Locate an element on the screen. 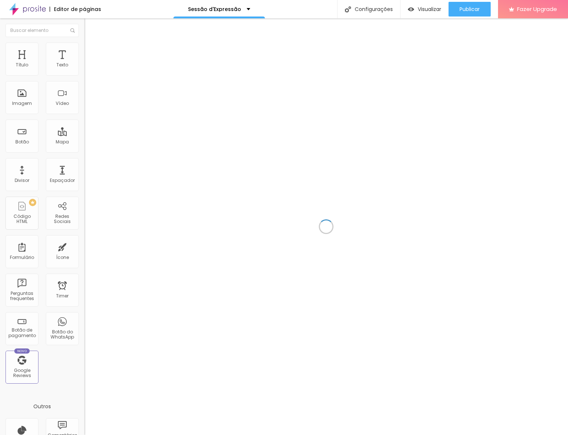 This screenshot has height=435, width=568. div: Texto is located at coordinates (62, 65).